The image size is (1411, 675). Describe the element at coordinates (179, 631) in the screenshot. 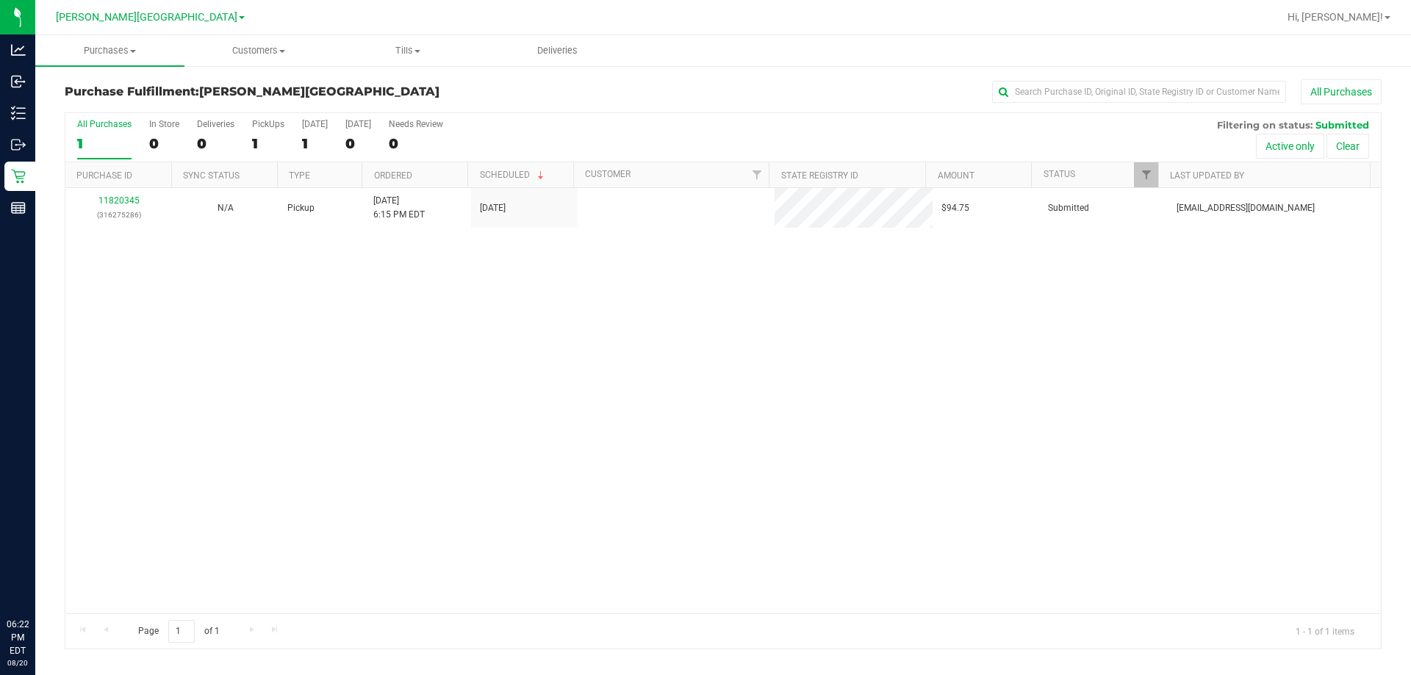

I see `span: Page of 1` at that location.